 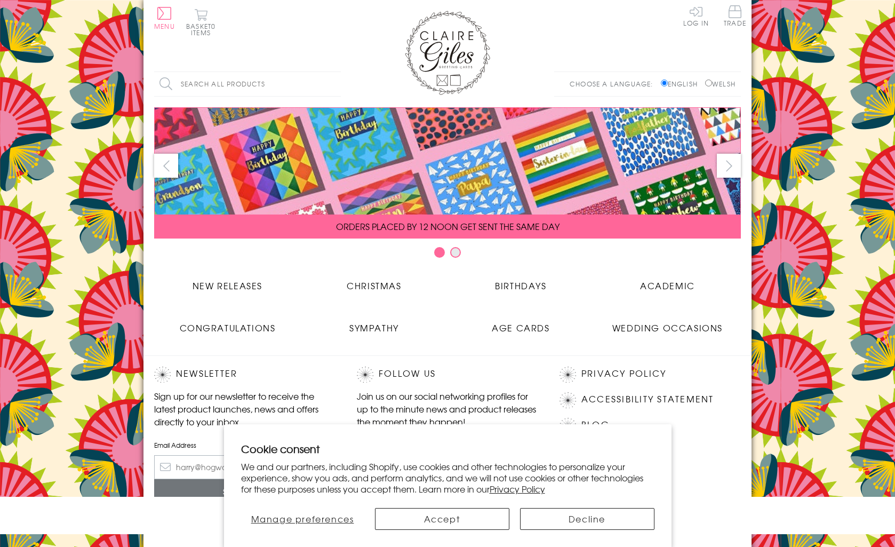 What do you see at coordinates (448, 374) in the screenshot?
I see `h2: Follow Us` at bounding box center [448, 374].